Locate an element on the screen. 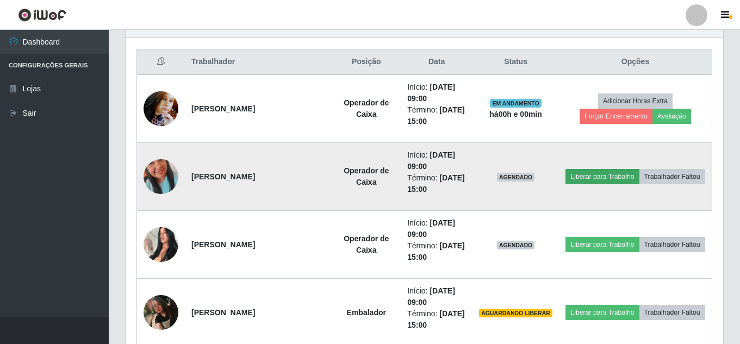 The width and height of the screenshot is (740, 344). span: EM ANDAMENTO is located at coordinates (515, 103).